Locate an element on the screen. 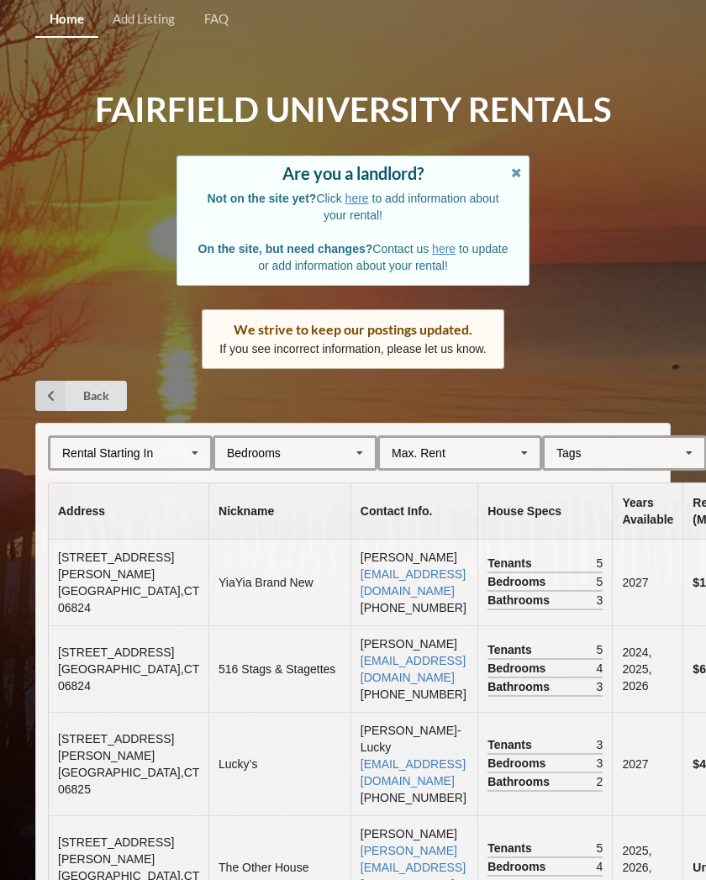 The height and width of the screenshot is (880, 706). p: If you see incorrect information, please let us know. is located at coordinates (353, 349).